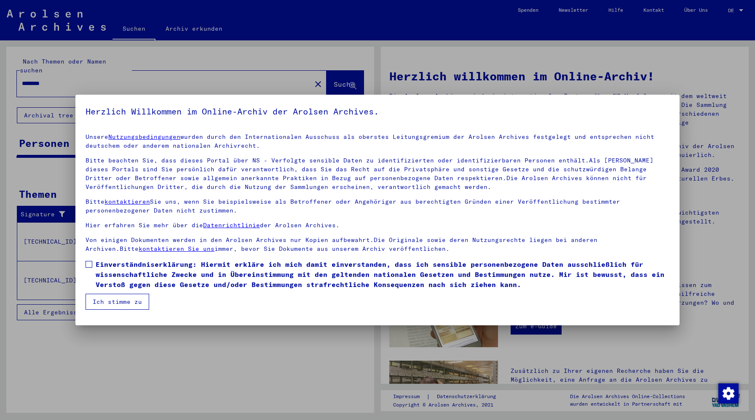 This screenshot has width=755, height=420. What do you see at coordinates (377, 142) in the screenshot?
I see `p: Unsere wurden durch den Internationalen Ausschuss als oberstes Leitungsgremium der Arolsen Archiv...` at bounding box center [377, 142].